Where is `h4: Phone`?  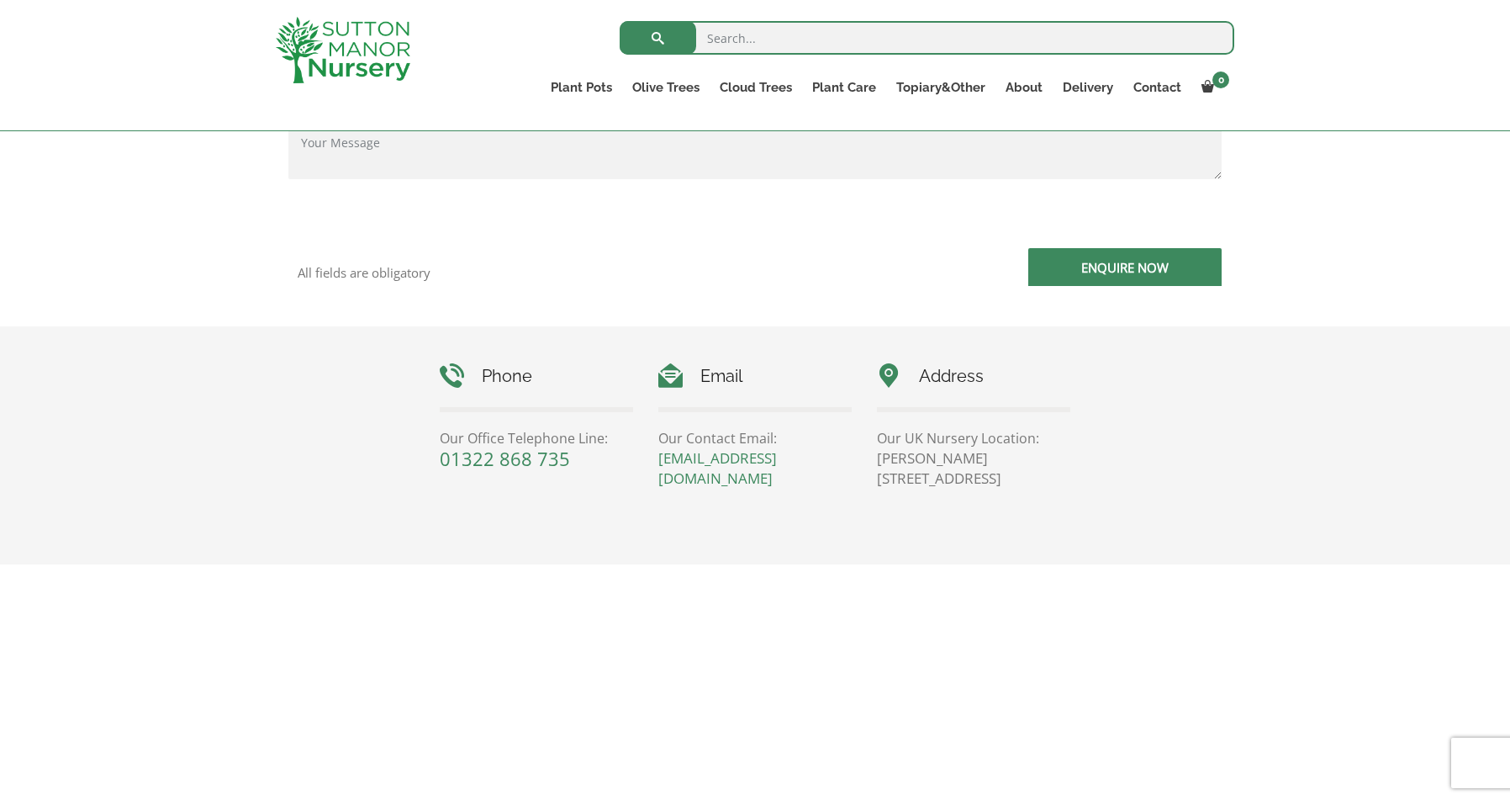
h4: Phone is located at coordinates (536, 376).